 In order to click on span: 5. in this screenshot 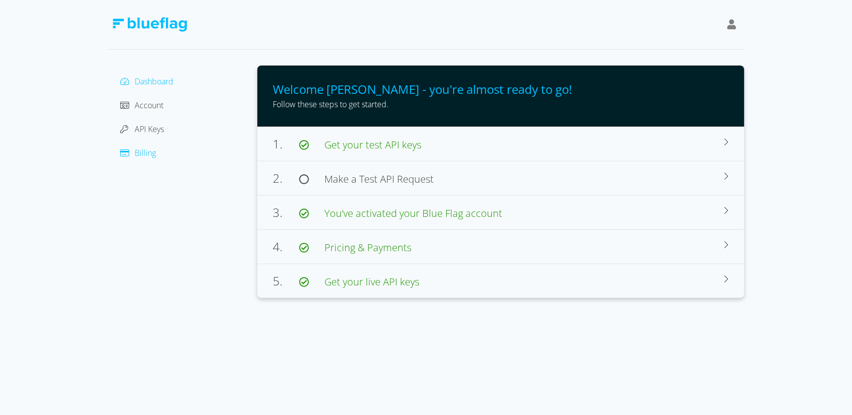, I will do `click(286, 281)`.